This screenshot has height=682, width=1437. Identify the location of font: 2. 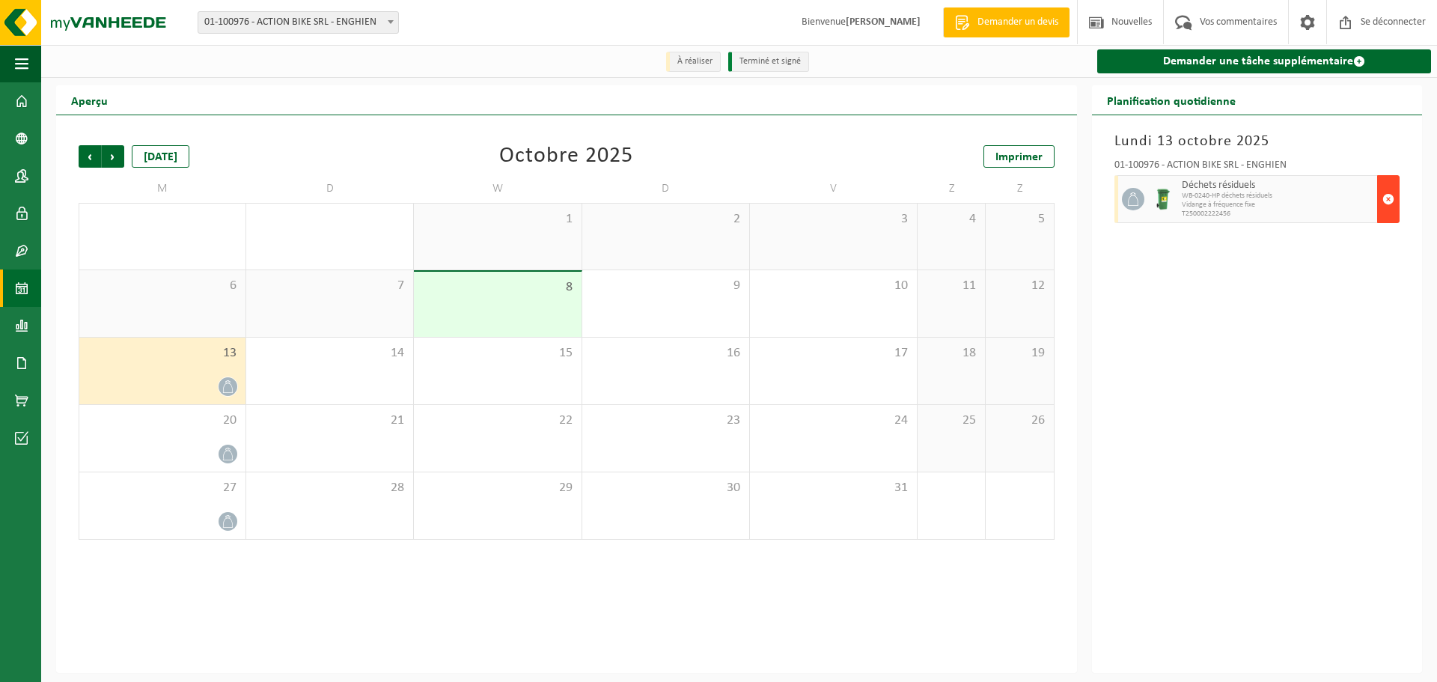
(736, 219).